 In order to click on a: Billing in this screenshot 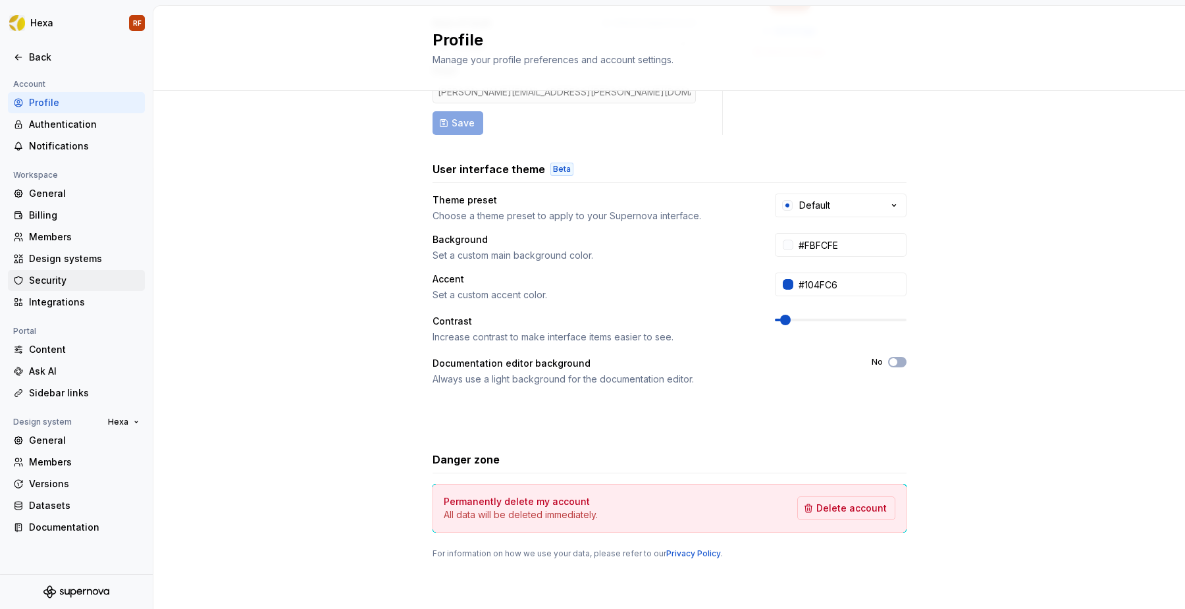, I will do `click(76, 215)`.